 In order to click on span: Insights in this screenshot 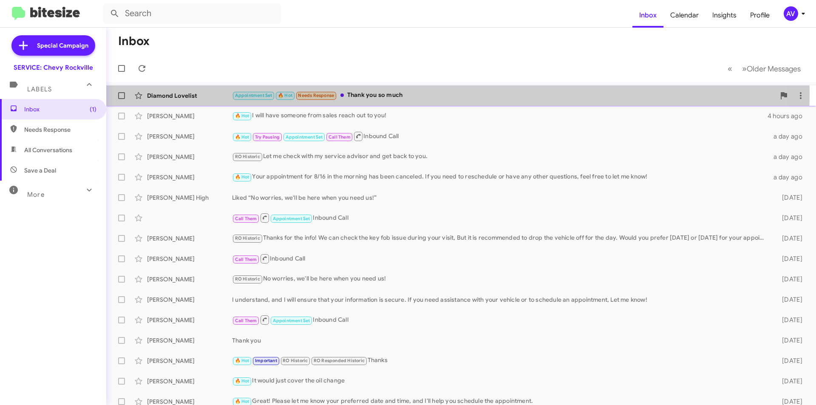, I will do `click(724, 15)`.